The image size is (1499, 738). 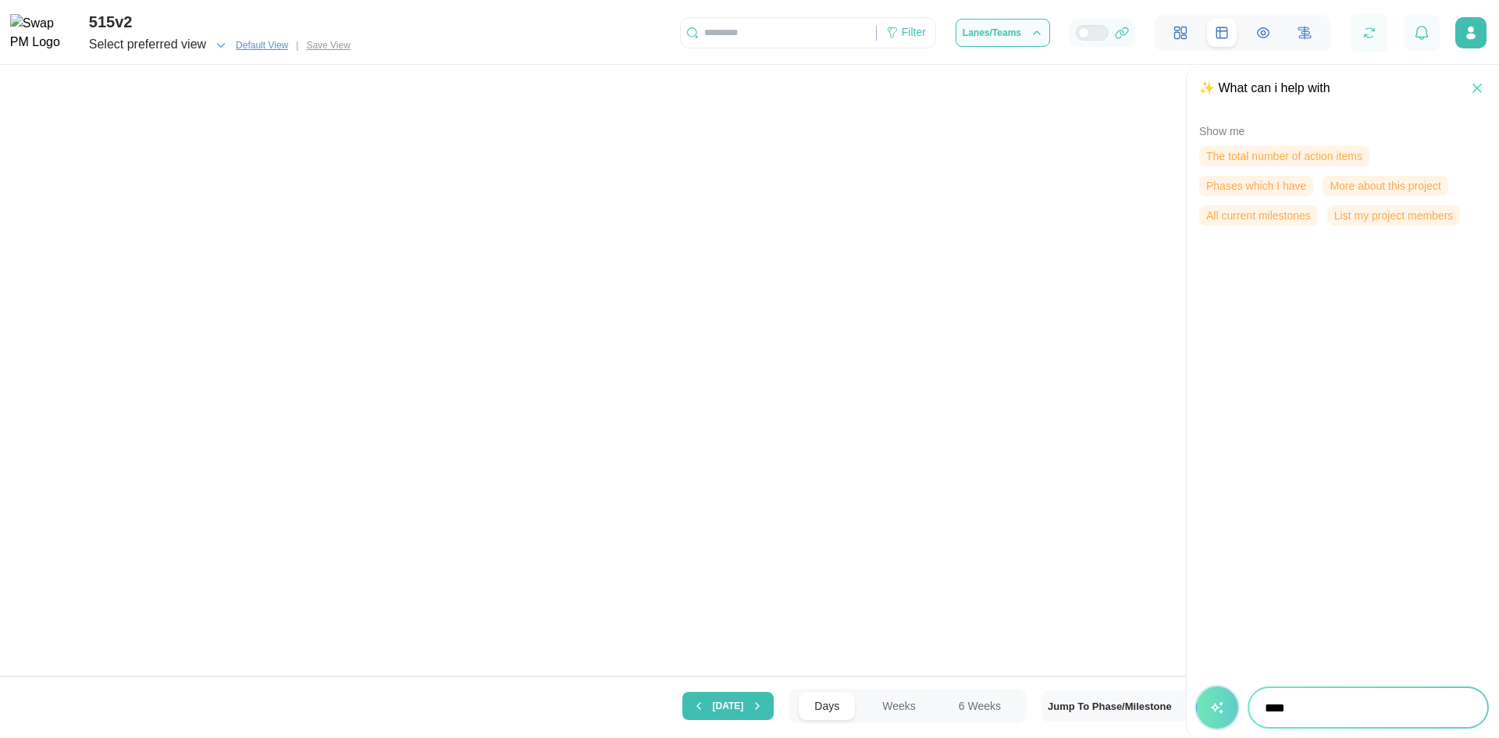 I want to click on button: All current milestones, so click(x=1258, y=215).